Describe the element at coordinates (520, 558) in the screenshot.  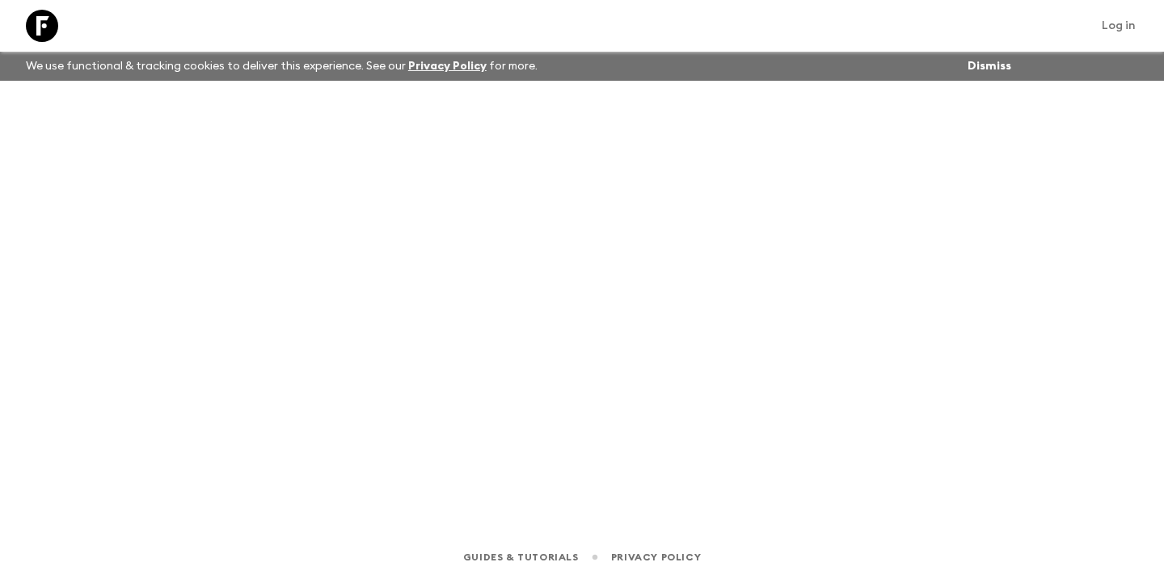
I see `a: Guides & Tutorials` at that location.